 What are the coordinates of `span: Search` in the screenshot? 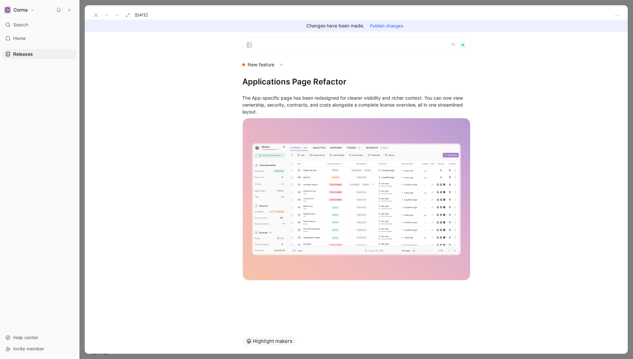 It's located at (21, 25).